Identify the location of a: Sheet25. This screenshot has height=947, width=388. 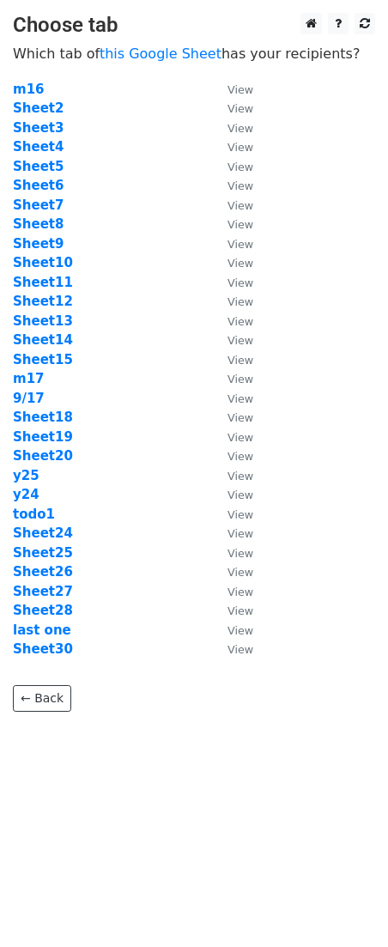
(43, 553).